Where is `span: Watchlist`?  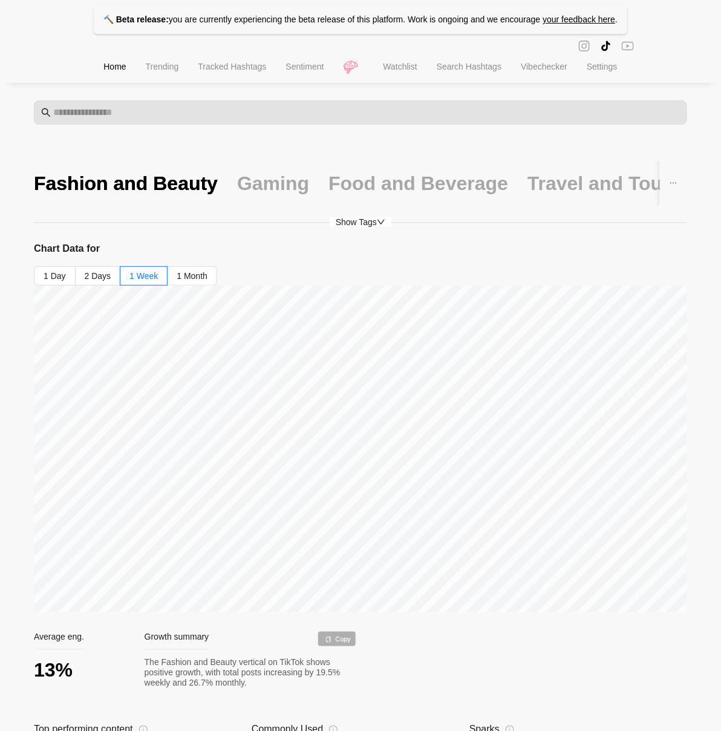
span: Watchlist is located at coordinates (401, 67).